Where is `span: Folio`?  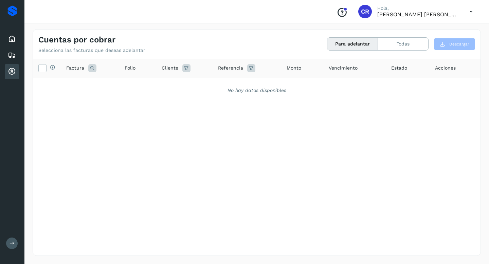
span: Folio is located at coordinates (130, 68).